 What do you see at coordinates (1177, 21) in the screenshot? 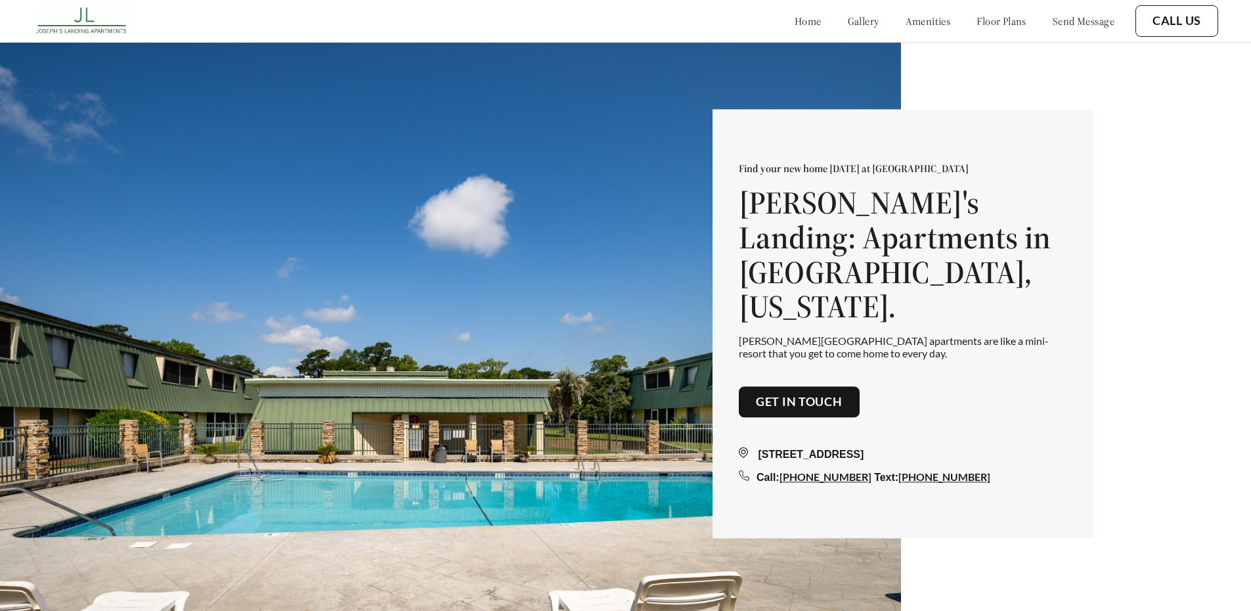
I see `a: Call Us` at bounding box center [1177, 21].